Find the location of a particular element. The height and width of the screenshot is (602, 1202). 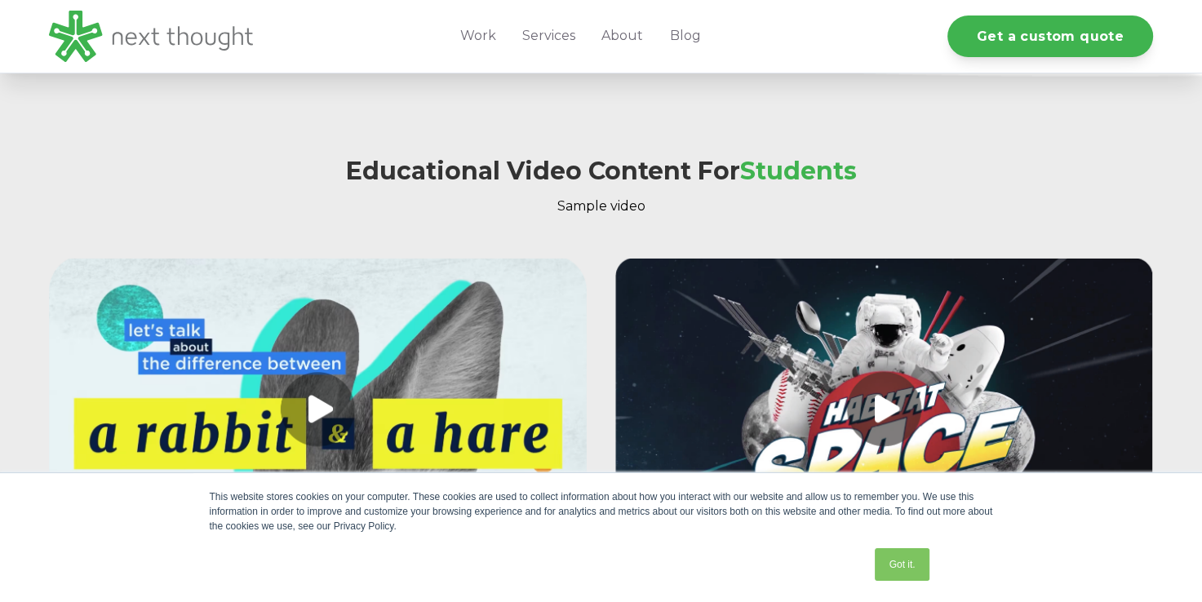

h3: Educational Video Content For is located at coordinates (601, 171).